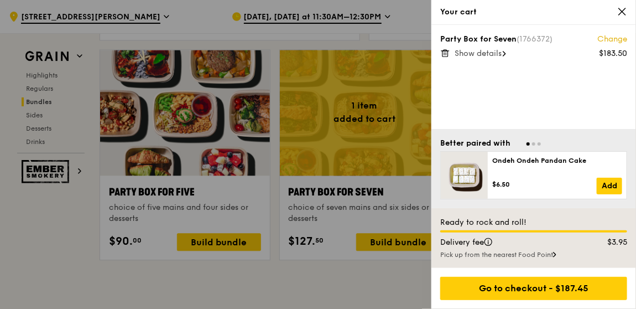  Describe the element at coordinates (612, 39) in the screenshot. I see `a: Change` at that location.